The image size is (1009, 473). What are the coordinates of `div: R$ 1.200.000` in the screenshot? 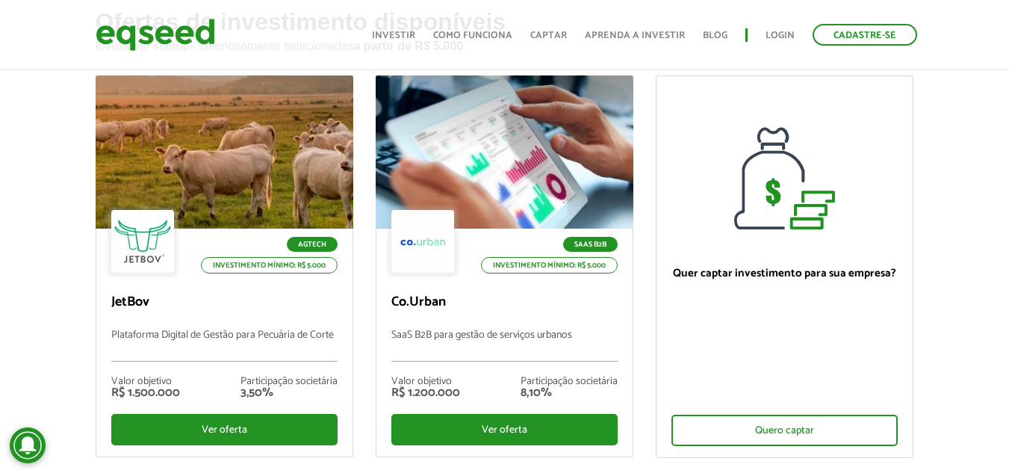 It's located at (426, 393).